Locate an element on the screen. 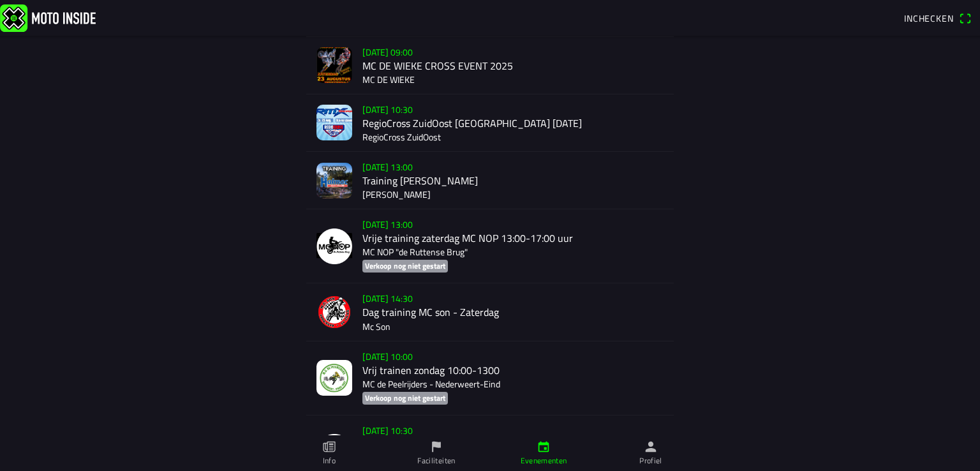 The width and height of the screenshot is (980, 471). ion-label: Profiel is located at coordinates (651, 461).